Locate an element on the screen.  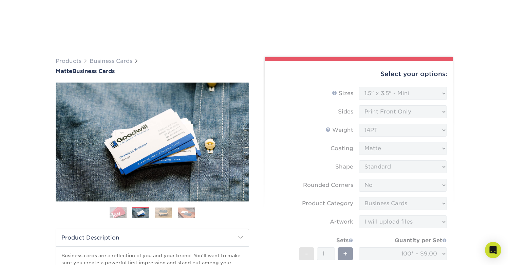
img: Business Cards 02 is located at coordinates (141, 213).